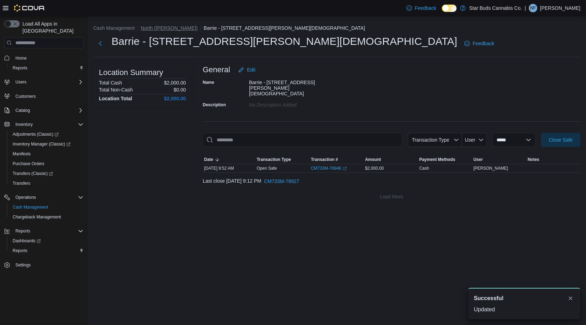  I want to click on button: Inventory, so click(44, 124).